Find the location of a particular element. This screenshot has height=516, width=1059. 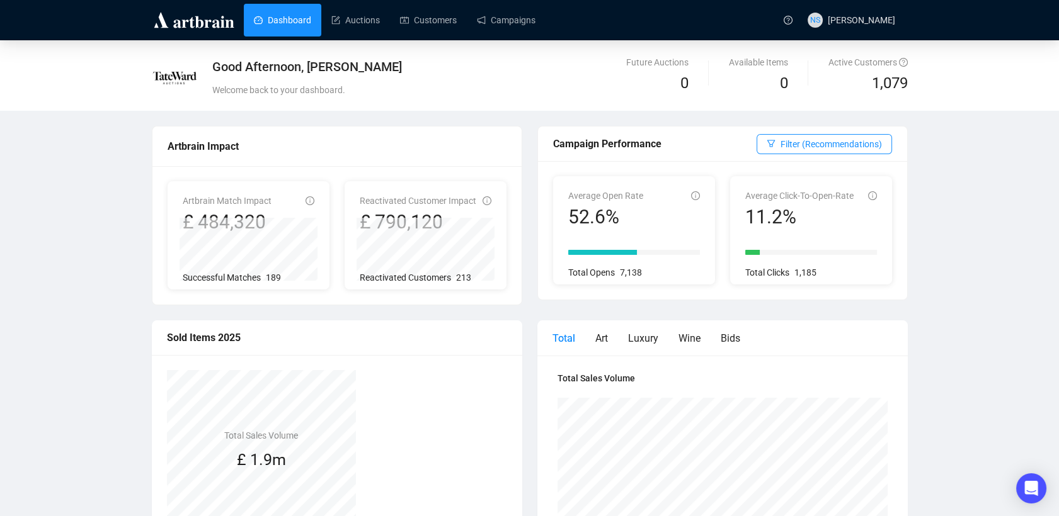

span: Active Customers is located at coordinates (868, 62).